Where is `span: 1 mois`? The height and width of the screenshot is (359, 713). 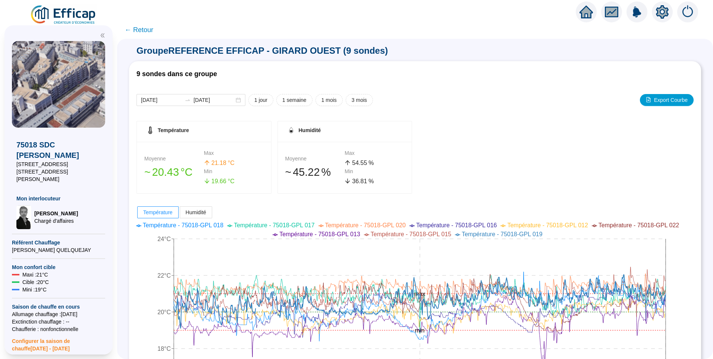
span: 1 mois is located at coordinates (329, 100).